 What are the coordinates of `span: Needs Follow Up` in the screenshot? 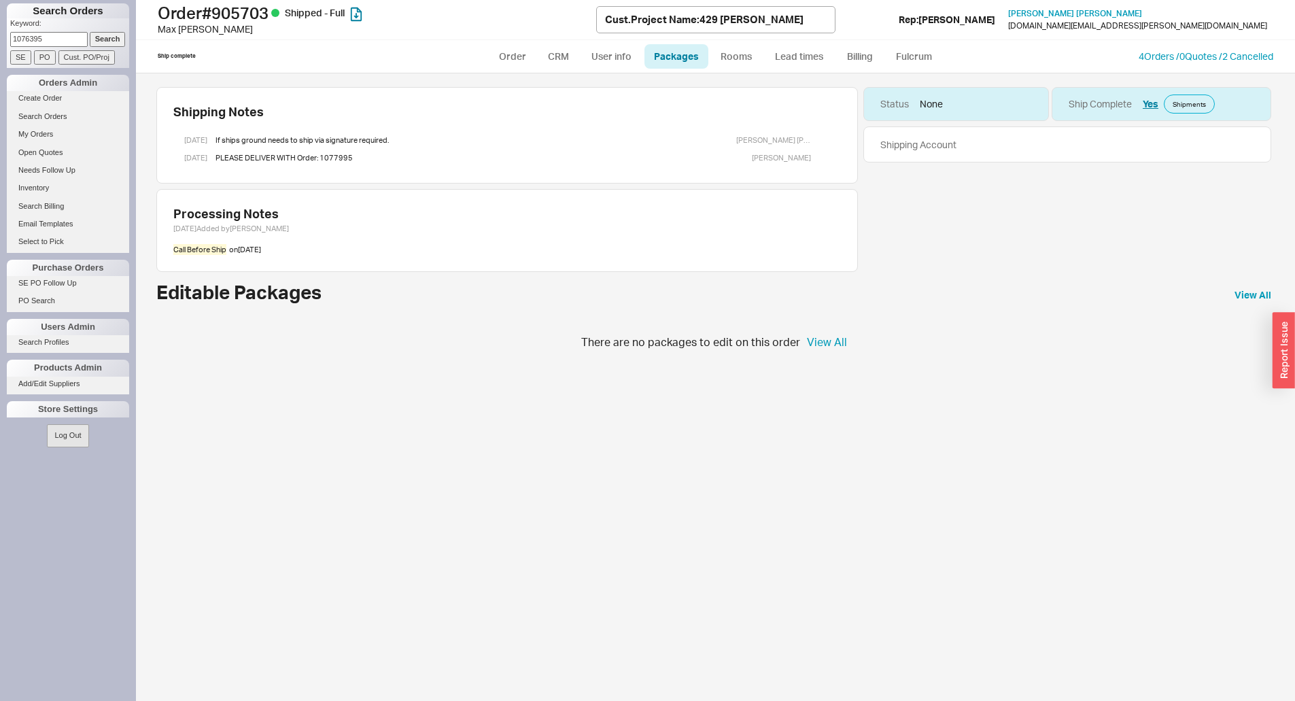 It's located at (47, 170).